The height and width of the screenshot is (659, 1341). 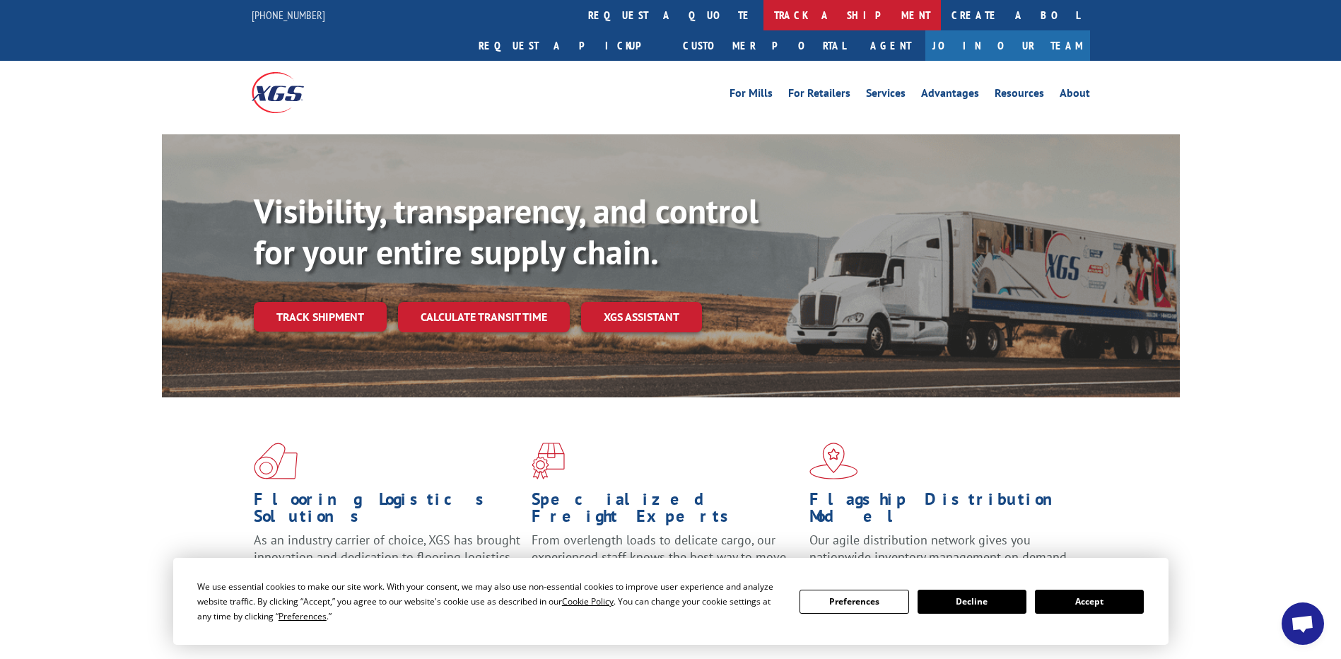 I want to click on a: For Retailers, so click(x=819, y=95).